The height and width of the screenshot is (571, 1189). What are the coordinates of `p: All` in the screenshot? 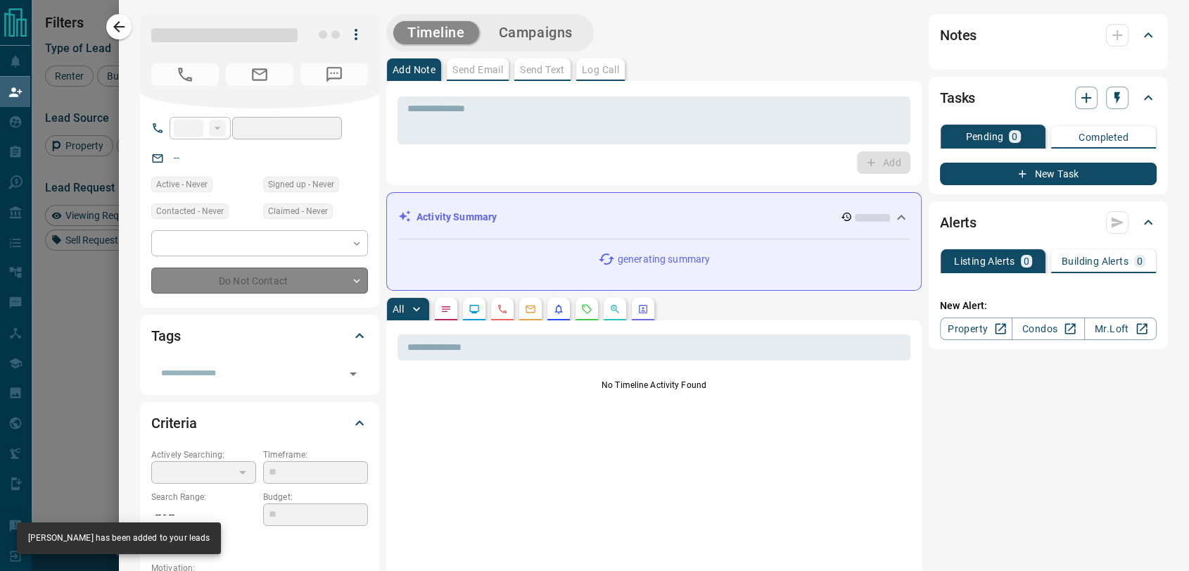 It's located at (398, 309).